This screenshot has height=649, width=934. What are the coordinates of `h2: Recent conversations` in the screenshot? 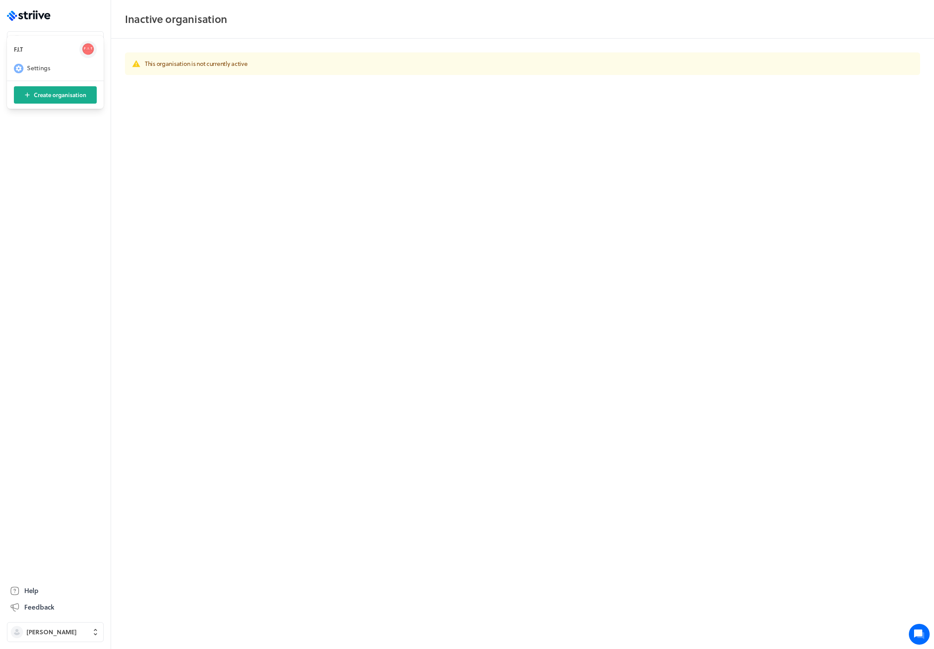 It's located at (77, 98).